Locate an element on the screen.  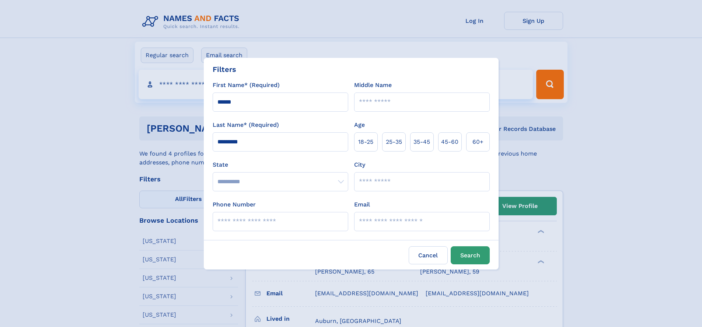
span: 25‑35 is located at coordinates (394, 142).